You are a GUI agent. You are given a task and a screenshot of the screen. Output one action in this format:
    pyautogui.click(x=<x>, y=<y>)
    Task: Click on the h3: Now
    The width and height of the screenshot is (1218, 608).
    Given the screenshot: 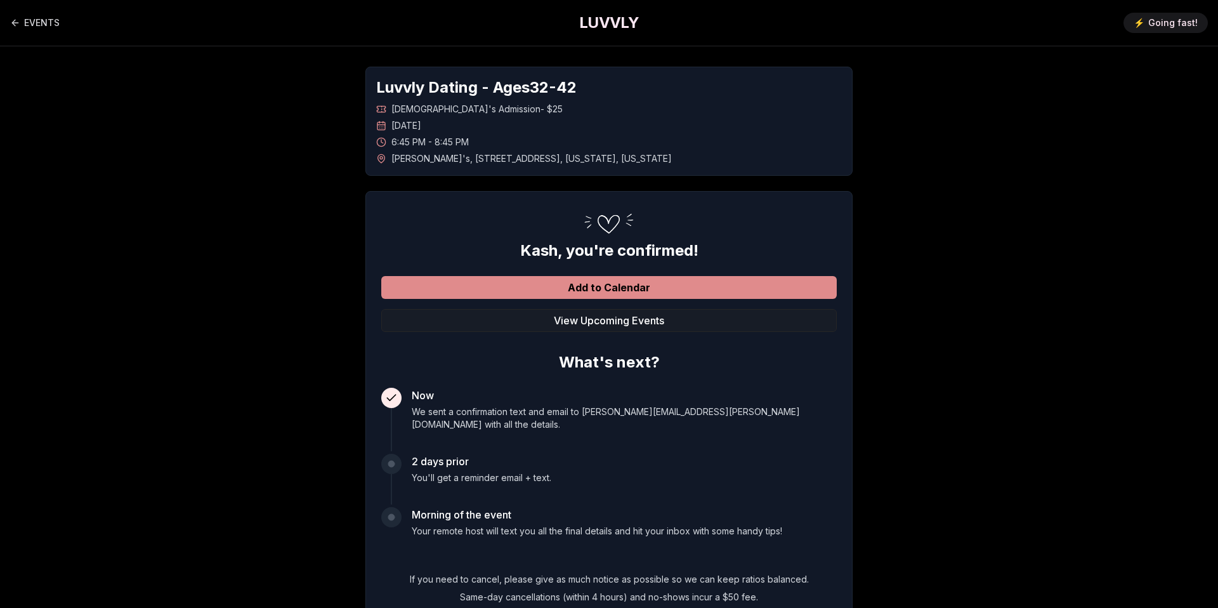 What is the action you would take?
    pyautogui.click(x=624, y=395)
    